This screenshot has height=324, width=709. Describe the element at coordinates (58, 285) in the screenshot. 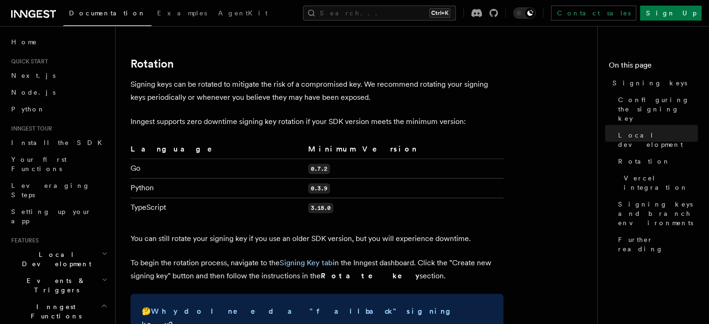

I see `button: Events & Triggers` at that location.